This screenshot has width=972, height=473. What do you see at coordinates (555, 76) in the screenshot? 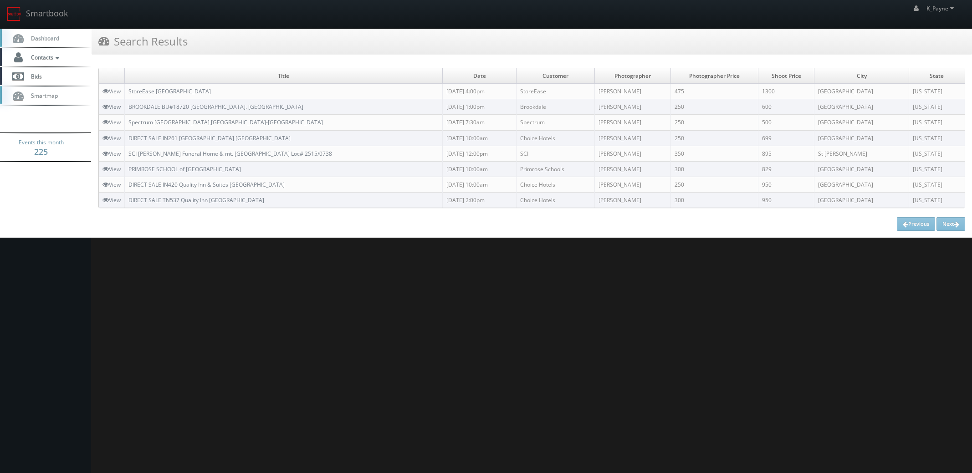
I see `td: Customer` at bounding box center [555, 76].